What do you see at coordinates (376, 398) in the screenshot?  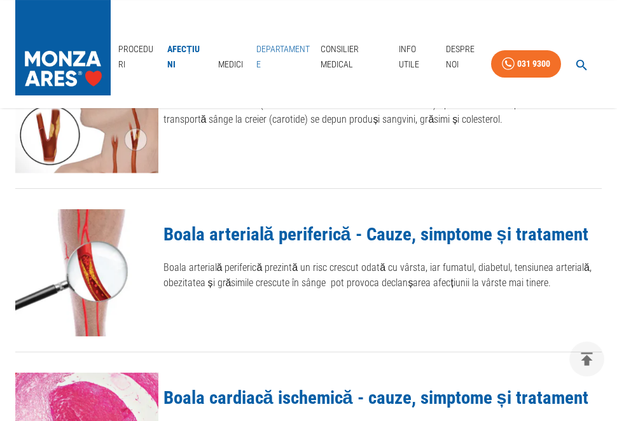 I see `a: Boala cardiacă ischemică - cauze, simptome și tratament` at bounding box center [376, 398].